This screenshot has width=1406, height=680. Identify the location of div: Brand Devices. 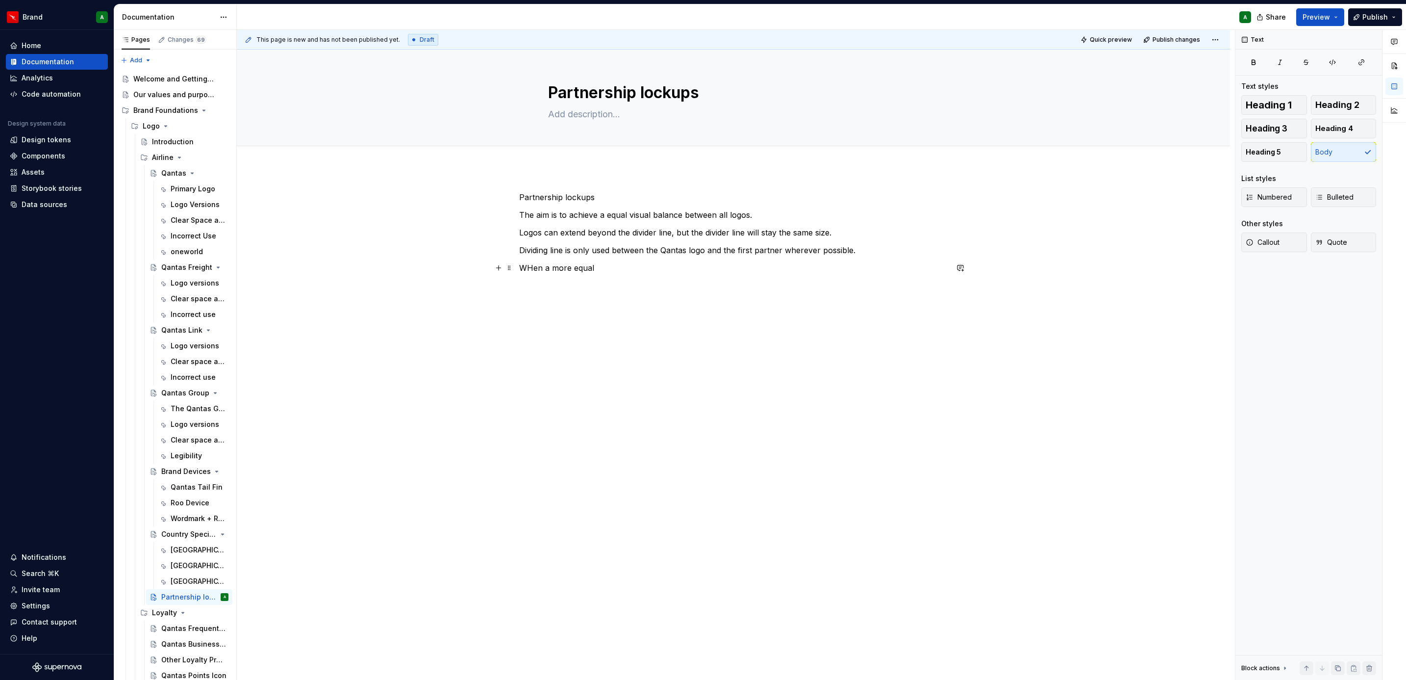
(186, 471).